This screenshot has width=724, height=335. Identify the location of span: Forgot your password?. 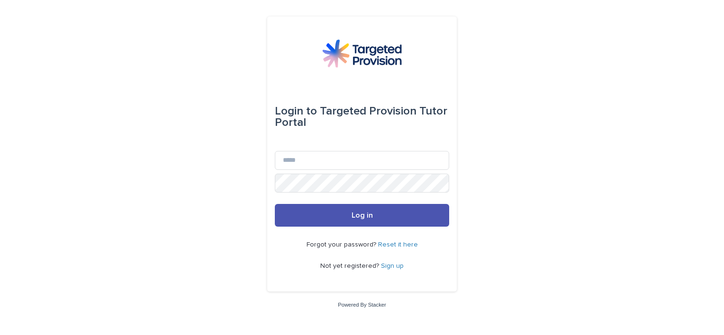
(342, 245).